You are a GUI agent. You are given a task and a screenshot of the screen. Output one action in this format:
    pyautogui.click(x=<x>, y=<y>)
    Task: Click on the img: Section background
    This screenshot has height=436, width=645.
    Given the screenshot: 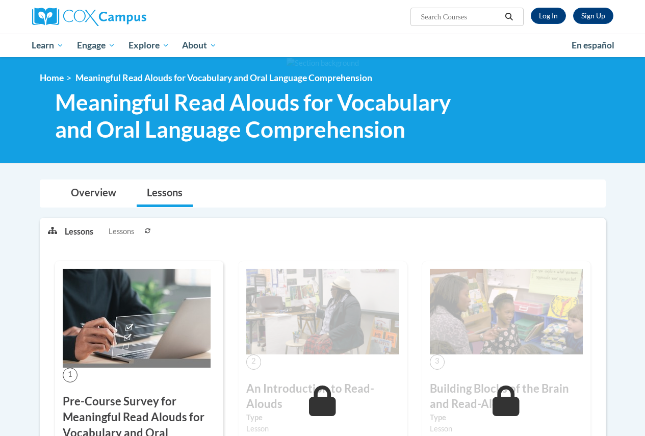 What is the action you would take?
    pyautogui.click(x=323, y=63)
    